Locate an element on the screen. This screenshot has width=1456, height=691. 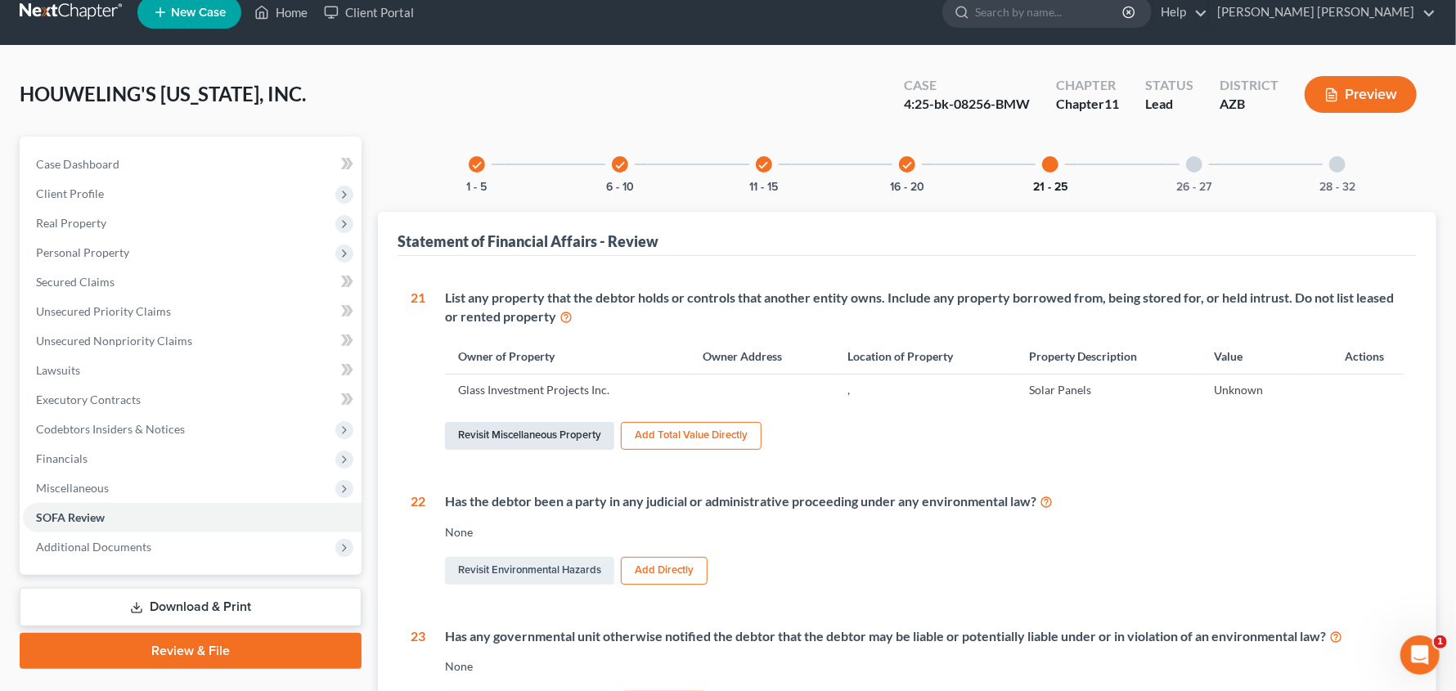
th: Value is located at coordinates (1252, 356).